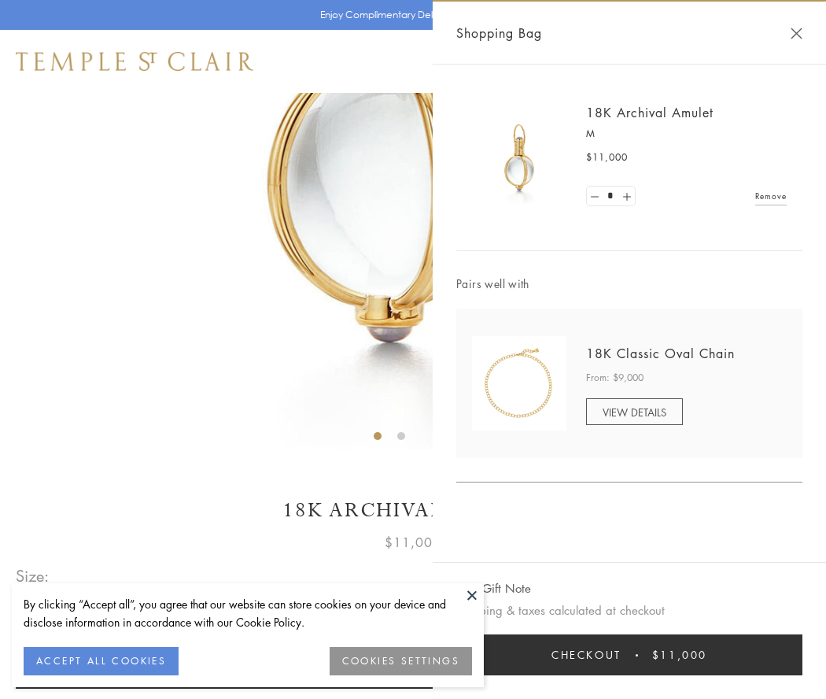 This screenshot has width=826, height=699. Describe the element at coordinates (614, 378) in the screenshot. I see `span: From: $9,000` at that location.